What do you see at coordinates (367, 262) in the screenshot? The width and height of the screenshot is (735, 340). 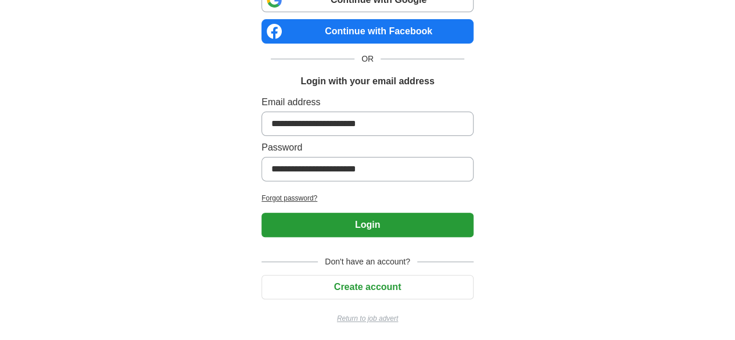 I see `span: Don't have an account?` at bounding box center [367, 262].